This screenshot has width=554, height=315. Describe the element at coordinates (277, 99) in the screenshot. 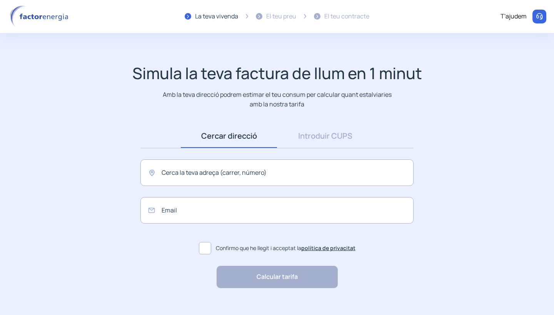

I see `p: Amb la teva direcció podrem estimar el teu consum per calcular quant estalviaries amb la nostra t...` at that location.